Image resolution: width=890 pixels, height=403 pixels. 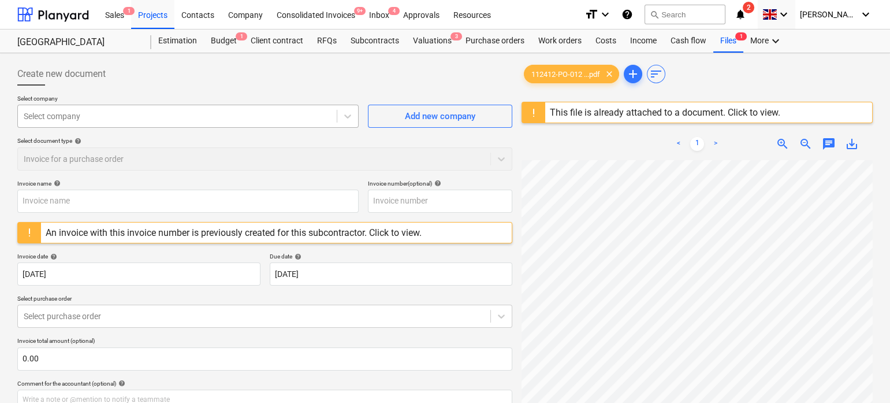 What do you see at coordinates (391, 274) in the screenshot?
I see `input: Due date not specified` at bounding box center [391, 274].